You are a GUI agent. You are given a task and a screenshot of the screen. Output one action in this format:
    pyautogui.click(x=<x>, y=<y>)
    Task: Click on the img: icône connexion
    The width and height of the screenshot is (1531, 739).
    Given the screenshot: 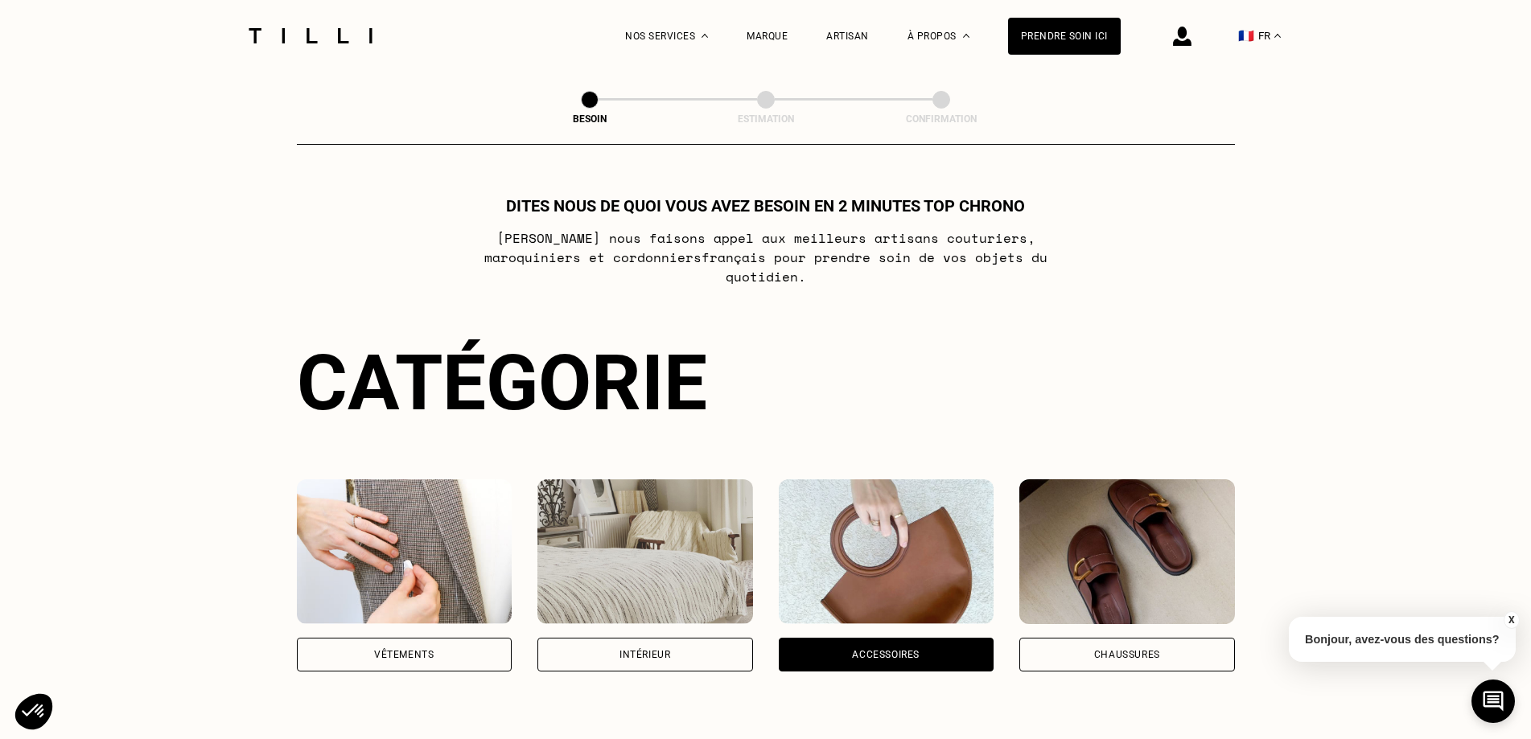 What is the action you would take?
    pyautogui.click(x=1182, y=36)
    